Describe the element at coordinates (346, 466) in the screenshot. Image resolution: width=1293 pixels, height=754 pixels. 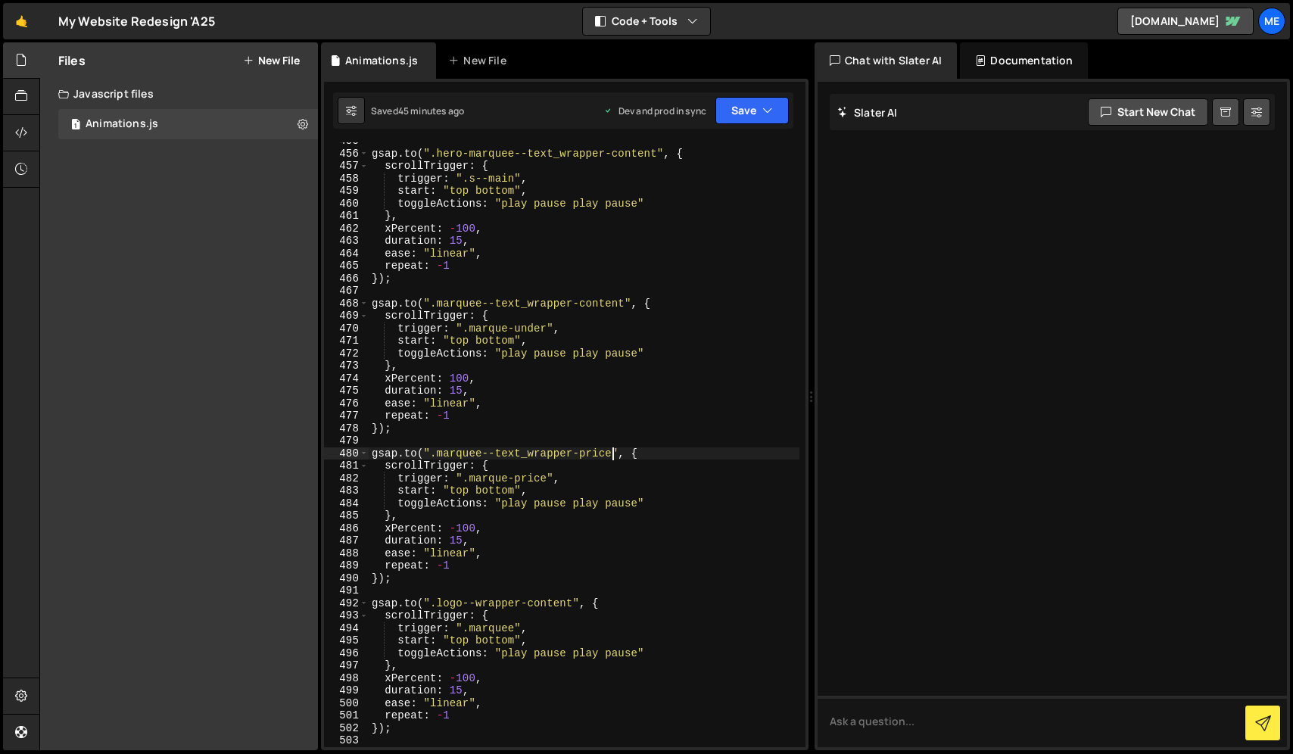
I see `div: 481` at that location.